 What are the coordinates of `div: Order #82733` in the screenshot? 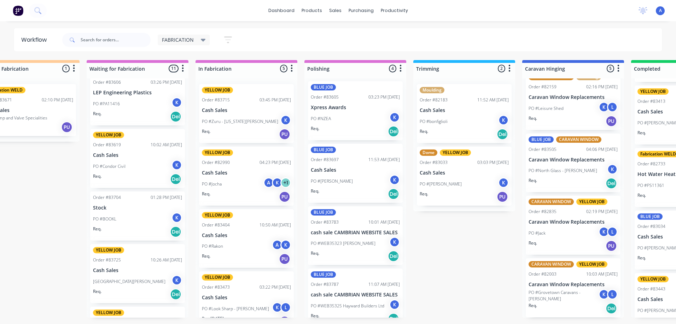 It's located at (651, 164).